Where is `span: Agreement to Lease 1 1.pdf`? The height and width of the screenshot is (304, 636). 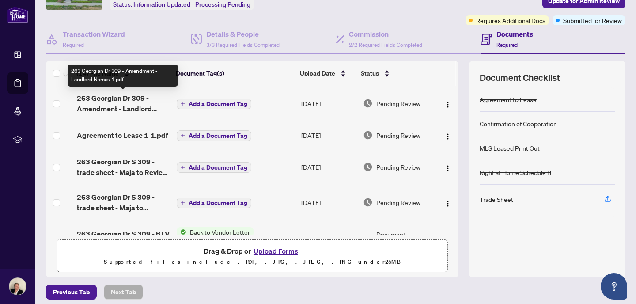 span: Agreement to Lease 1 1.pdf is located at coordinates (122, 135).